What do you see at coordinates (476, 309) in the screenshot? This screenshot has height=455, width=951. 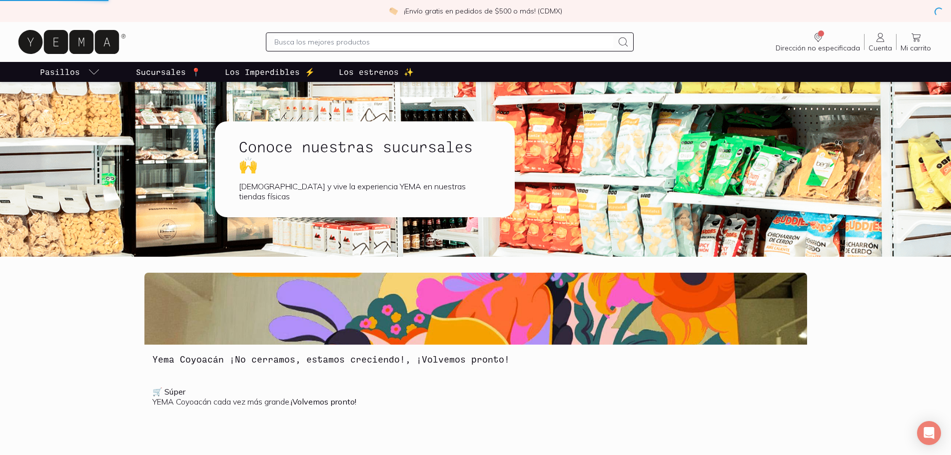 I see `img: Yema Coyoacán ¡No cerramos, estamos creciendo!, ¡Volvemos pronto!` at bounding box center [476, 309].